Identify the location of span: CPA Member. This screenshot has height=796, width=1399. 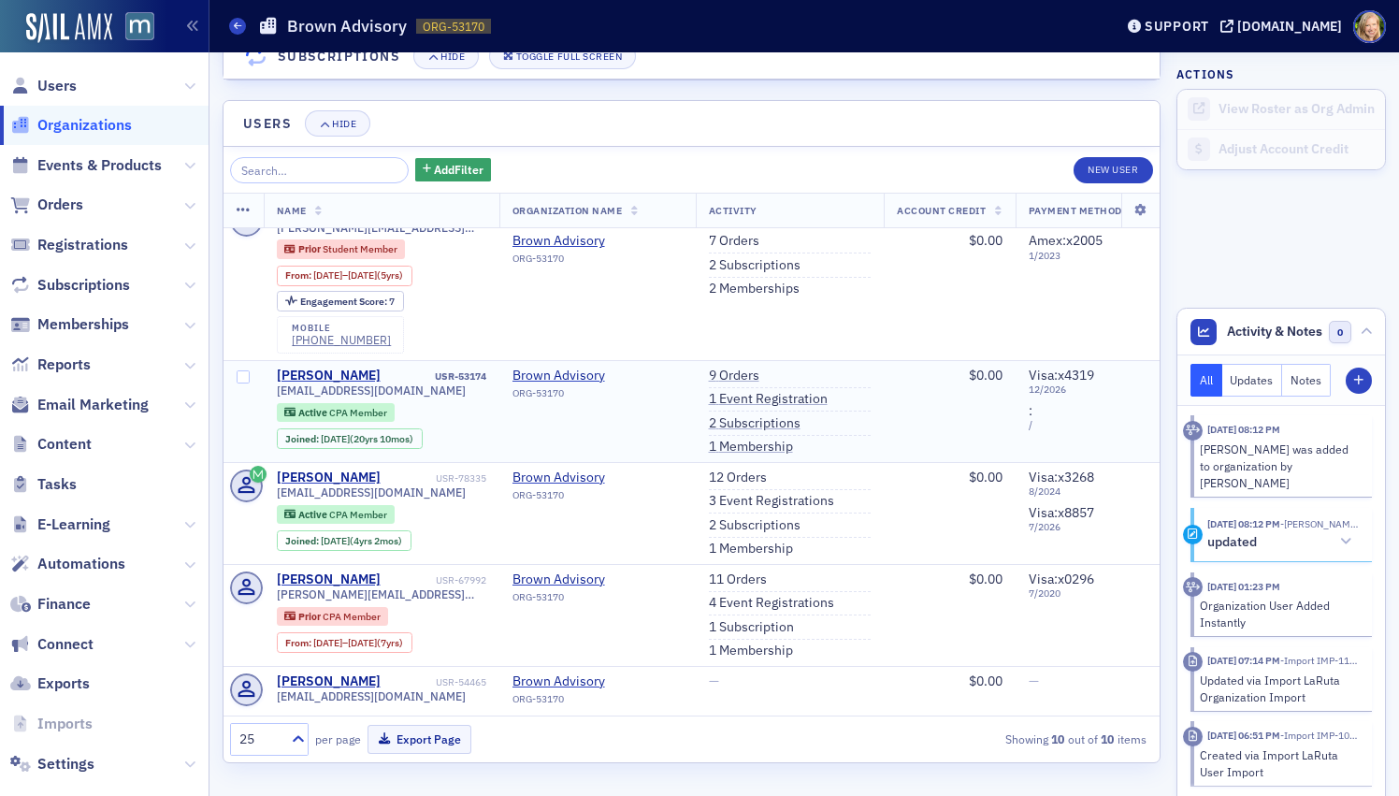
(358, 412).